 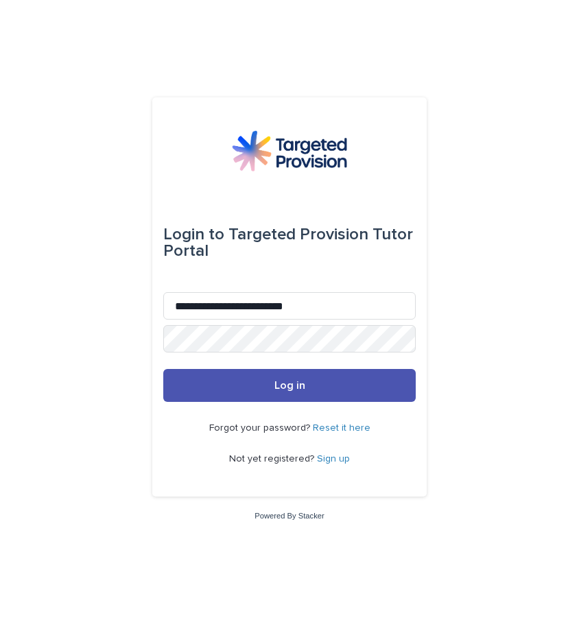 What do you see at coordinates (289, 385) in the screenshot?
I see `button: Log in` at bounding box center [289, 385].